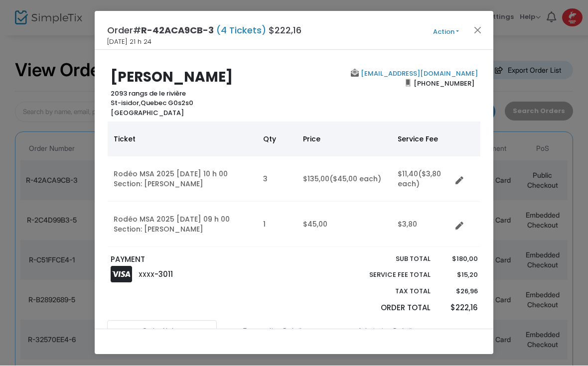  Describe the element at coordinates (277, 179) in the screenshot. I see `td: 3` at that location.